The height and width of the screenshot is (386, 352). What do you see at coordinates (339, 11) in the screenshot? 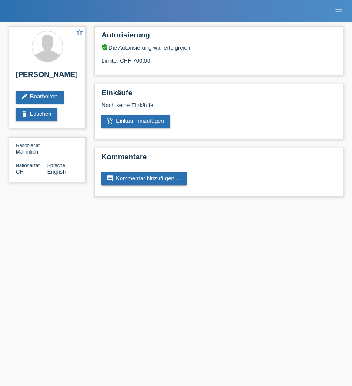
I see `a: menu` at bounding box center [339, 11].